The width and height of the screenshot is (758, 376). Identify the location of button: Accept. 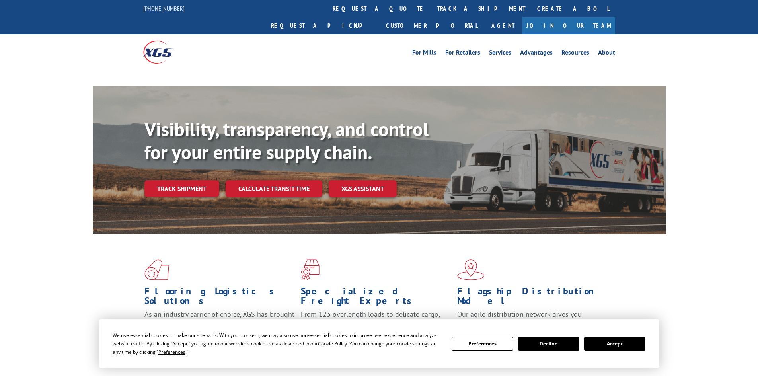
(615, 344).